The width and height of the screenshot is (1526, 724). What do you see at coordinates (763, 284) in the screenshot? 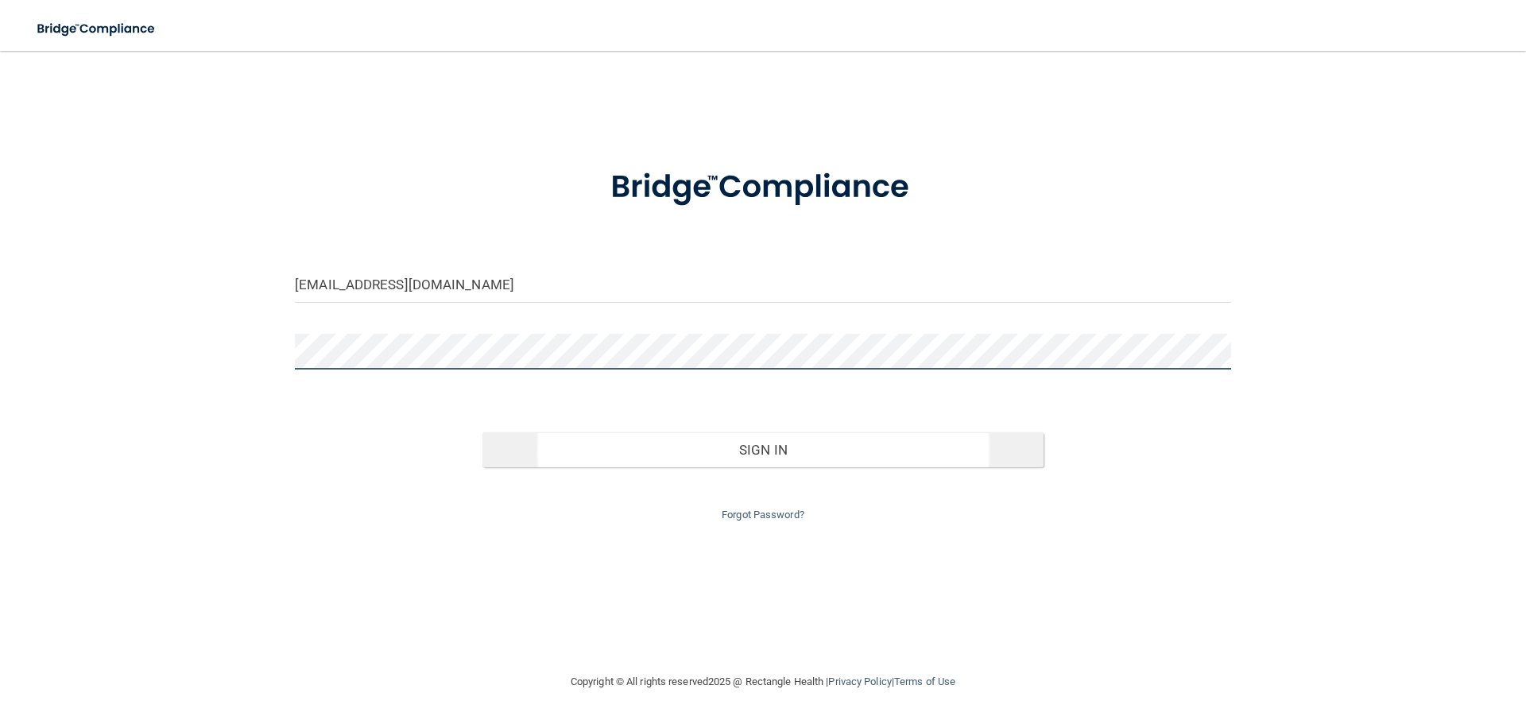
I see `input: Email` at bounding box center [763, 284].